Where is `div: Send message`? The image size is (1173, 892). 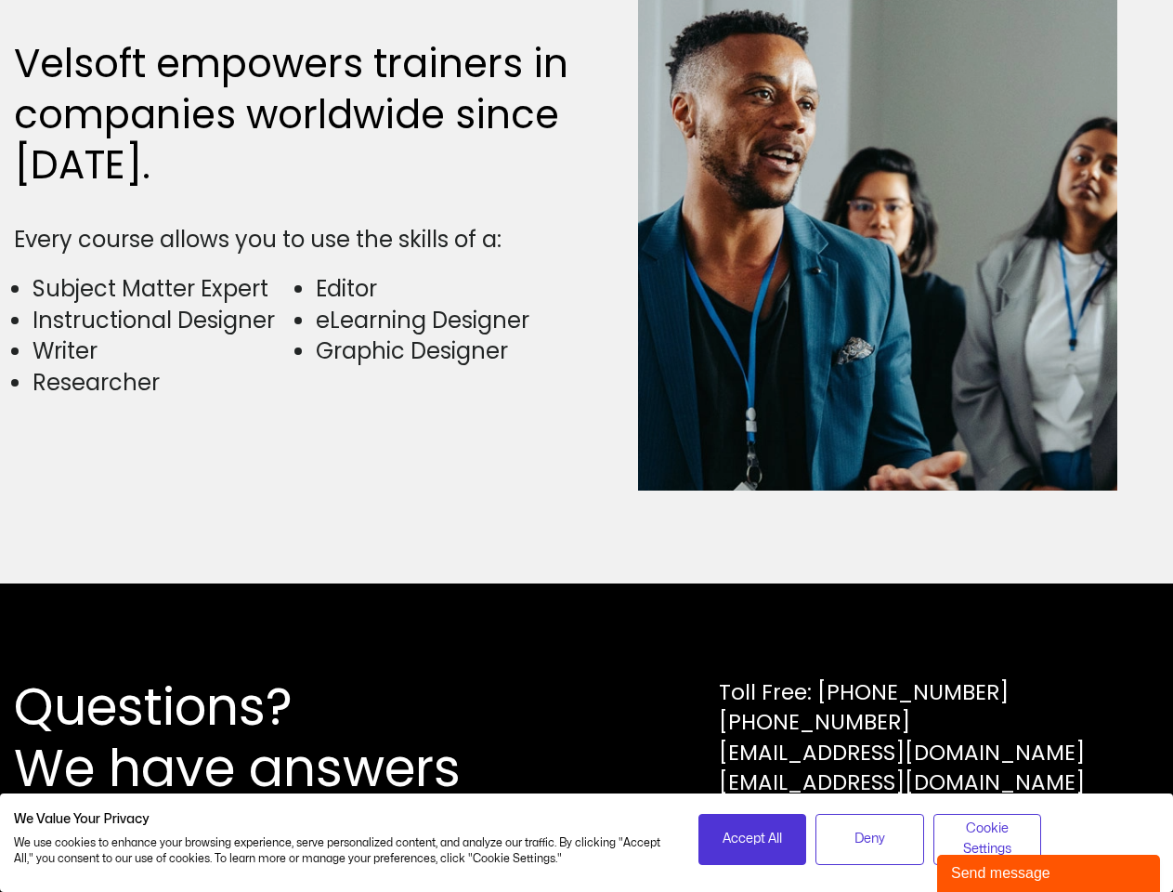 div: Send message is located at coordinates (111, 22).